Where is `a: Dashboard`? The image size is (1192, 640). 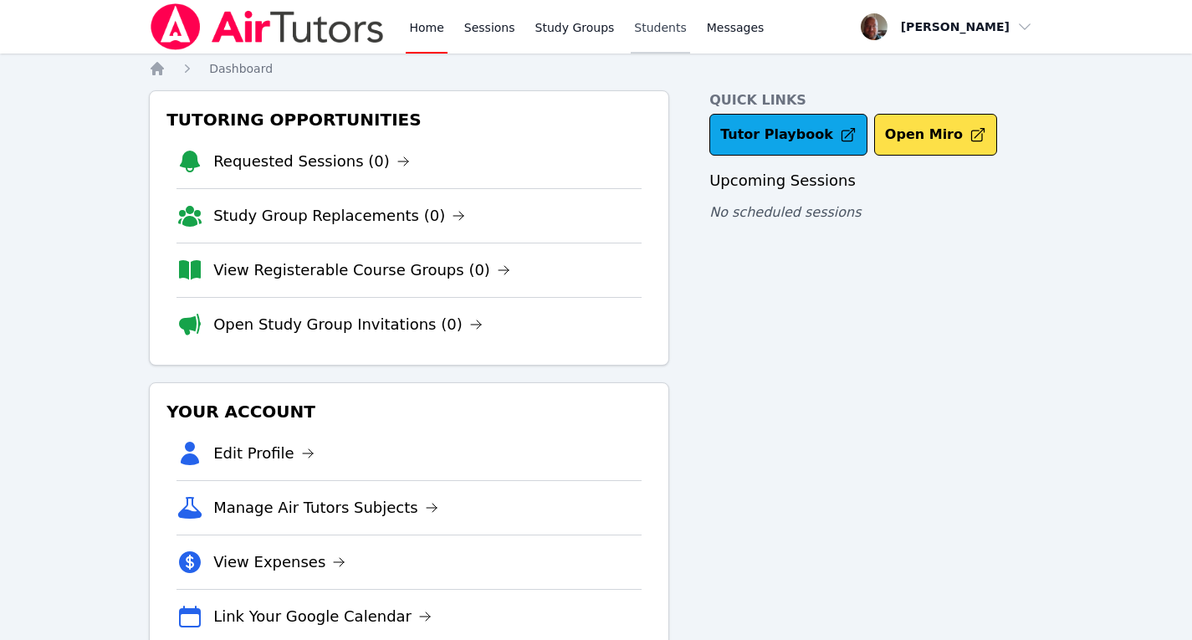 a: Dashboard is located at coordinates (241, 69).